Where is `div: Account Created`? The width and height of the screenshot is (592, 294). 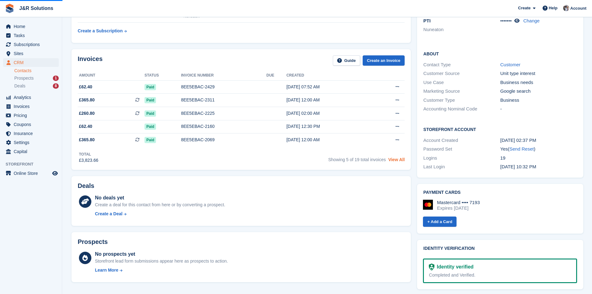
div: Account Created is located at coordinates (462, 140).